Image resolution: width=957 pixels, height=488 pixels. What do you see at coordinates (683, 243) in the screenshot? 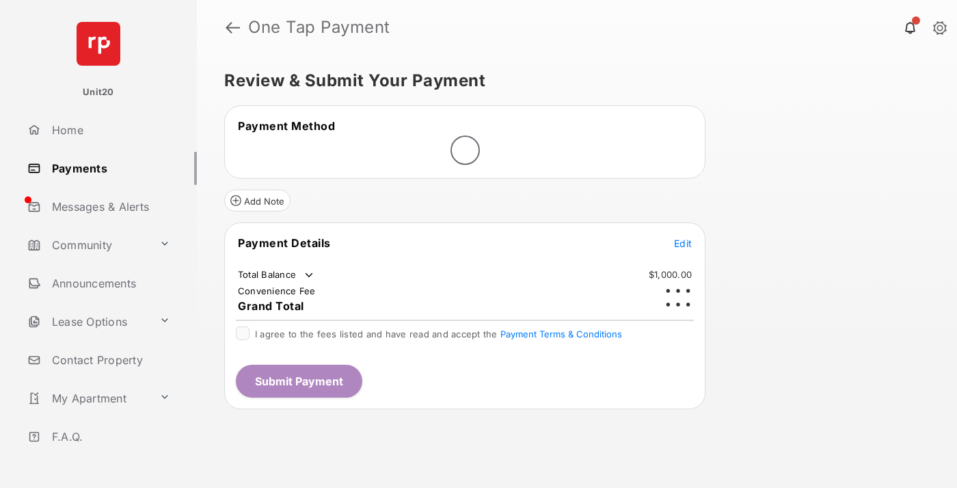
I see `button: Edit` at bounding box center [683, 243].